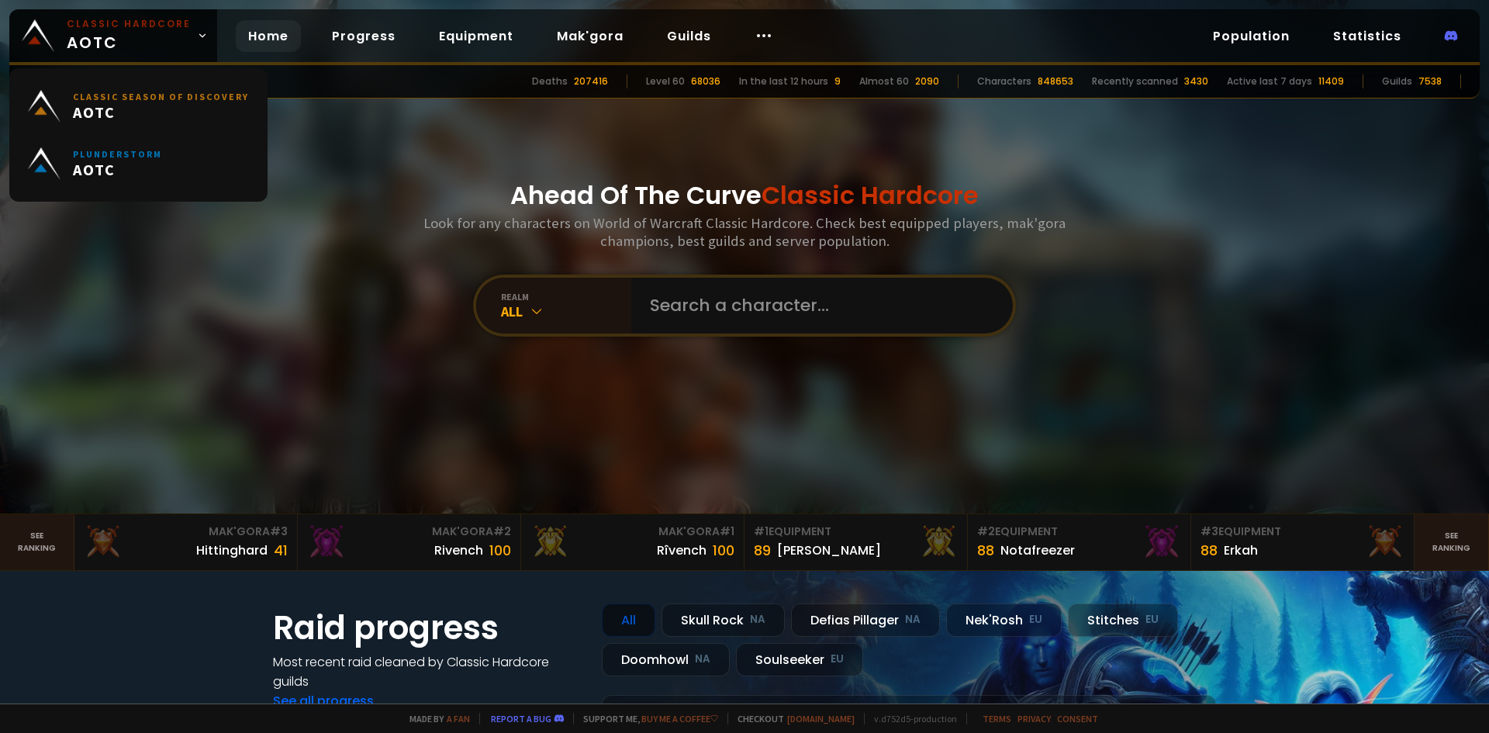 The width and height of the screenshot is (1489, 733). I want to click on h1: Ahead Of The Curve, so click(744, 195).